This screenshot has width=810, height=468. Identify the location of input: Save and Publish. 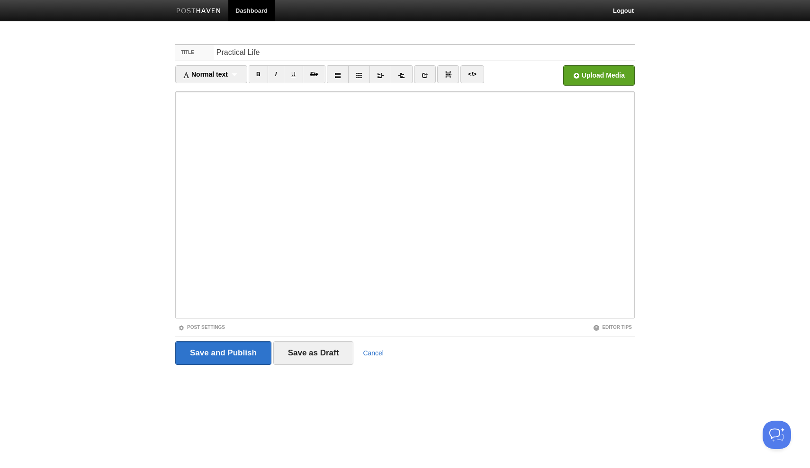
(223, 353).